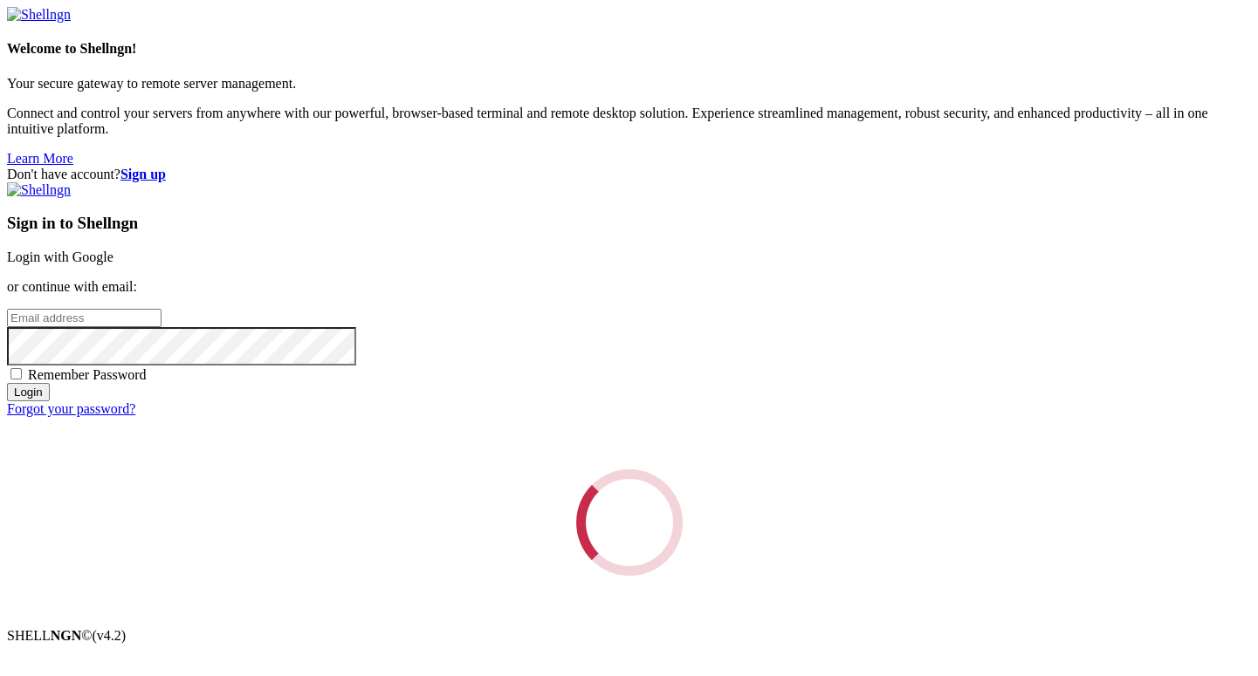 This screenshot has height=676, width=1258. Describe the element at coordinates (66, 635) in the screenshot. I see `b: NGN` at that location.